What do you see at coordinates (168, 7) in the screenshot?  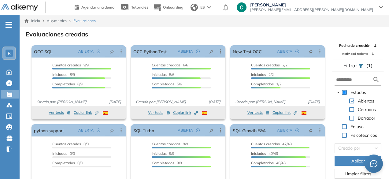 I see `button: Onboarding` at bounding box center [168, 7].